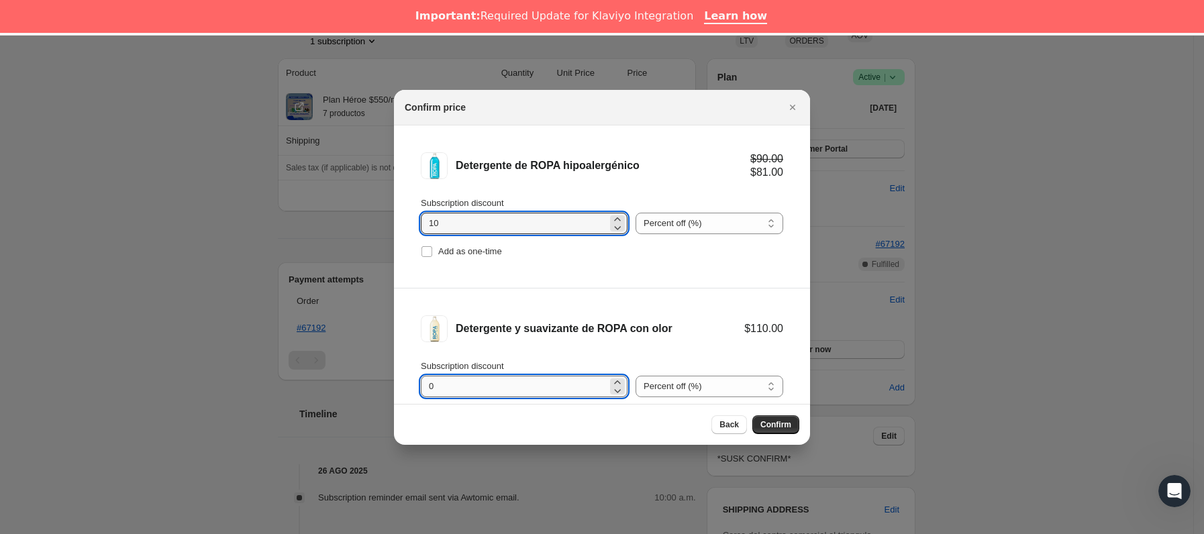 The image size is (1204, 534). I want to click on button: Back, so click(729, 425).